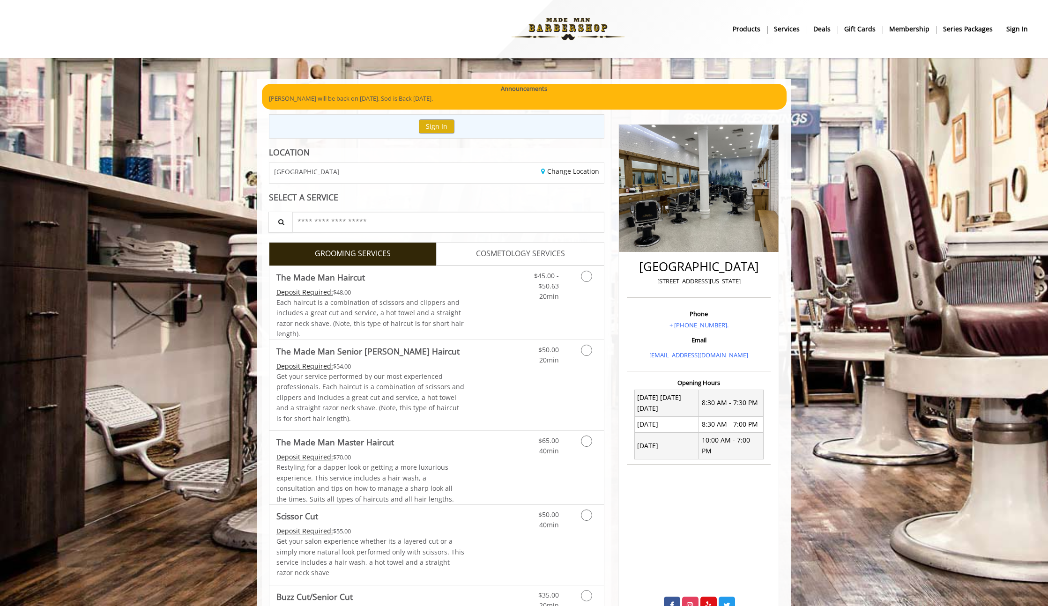  What do you see at coordinates (524, 89) in the screenshot?
I see `b: Announcements` at bounding box center [524, 89].